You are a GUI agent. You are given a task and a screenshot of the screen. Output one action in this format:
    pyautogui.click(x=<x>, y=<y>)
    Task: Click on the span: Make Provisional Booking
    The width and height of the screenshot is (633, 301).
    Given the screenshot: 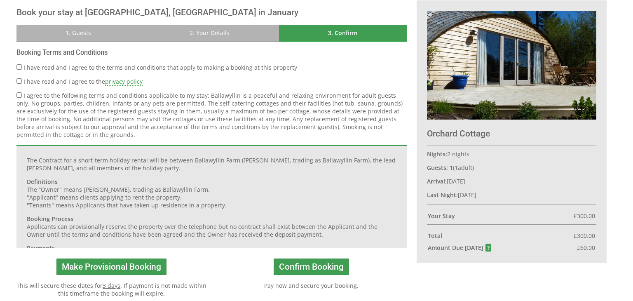 What is the action you would take?
    pyautogui.click(x=111, y=267)
    